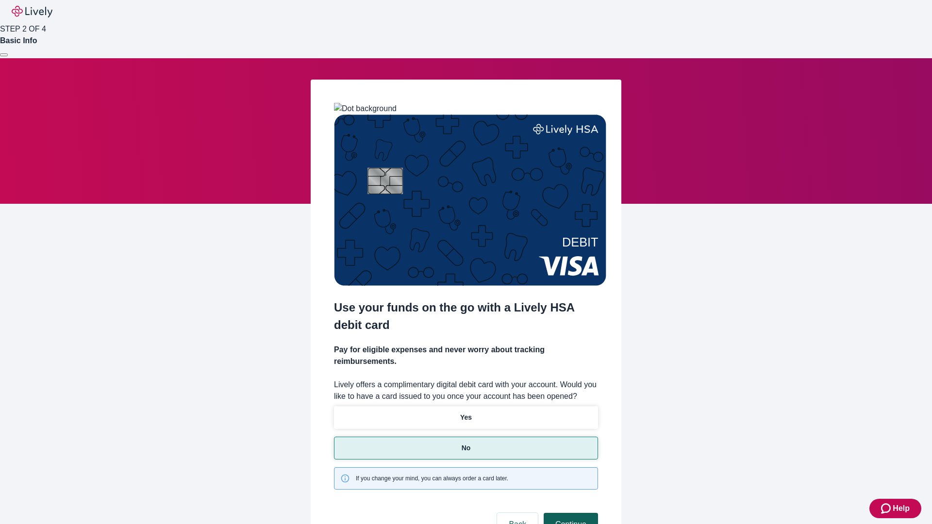  I want to click on p: No, so click(466, 448).